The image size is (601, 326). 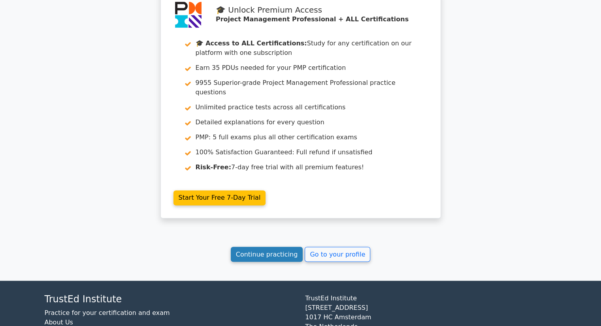 What do you see at coordinates (220, 198) in the screenshot?
I see `a: Start Your Free 7-Day Trial` at bounding box center [220, 198].